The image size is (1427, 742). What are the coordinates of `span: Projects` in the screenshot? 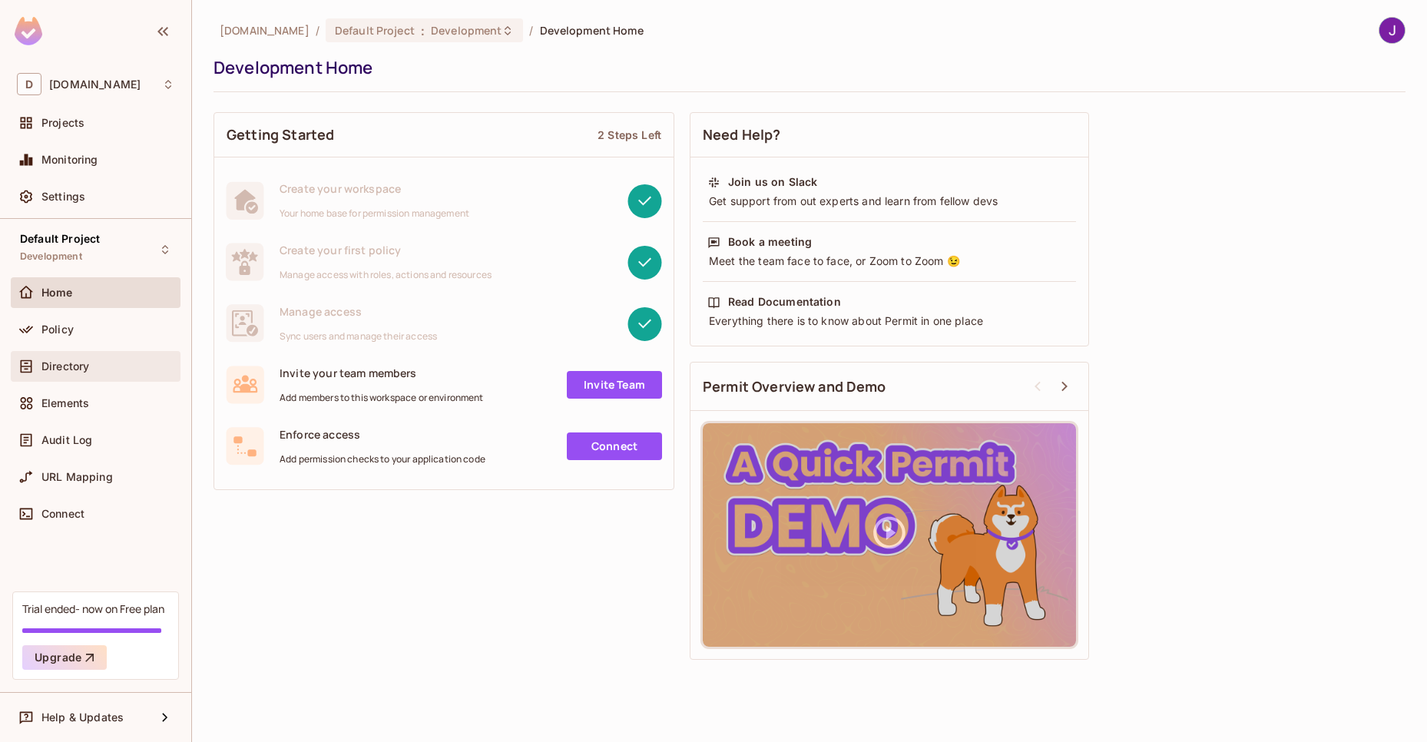 It's located at (63, 123).